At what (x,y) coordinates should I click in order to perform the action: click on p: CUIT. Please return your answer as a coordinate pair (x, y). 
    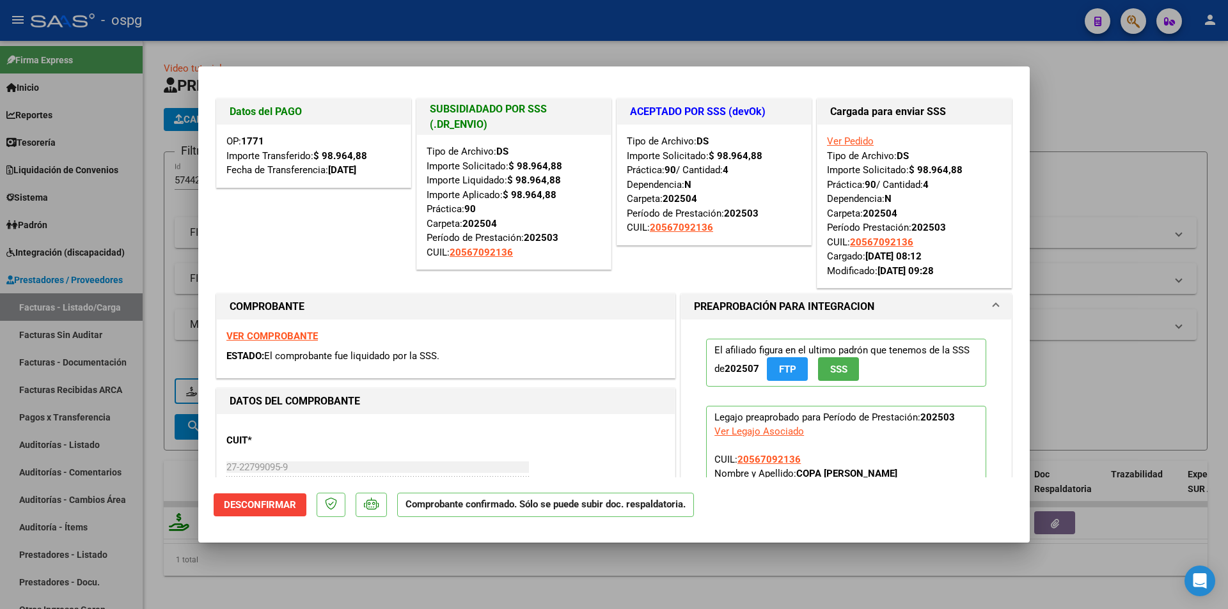
    Looking at the image, I should click on (292, 441).